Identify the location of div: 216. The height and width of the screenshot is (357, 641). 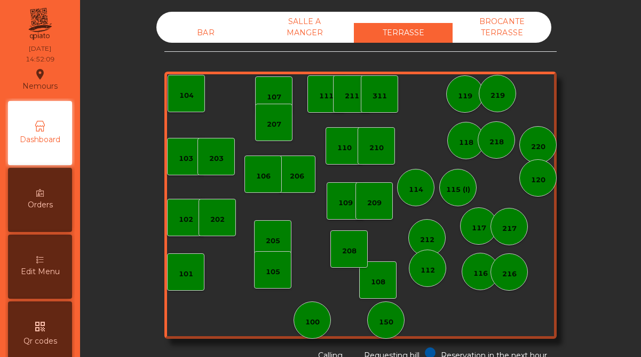
(509, 274).